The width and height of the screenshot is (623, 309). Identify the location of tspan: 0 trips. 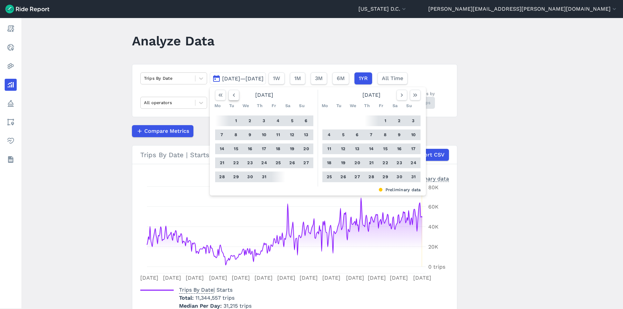
(437, 267).